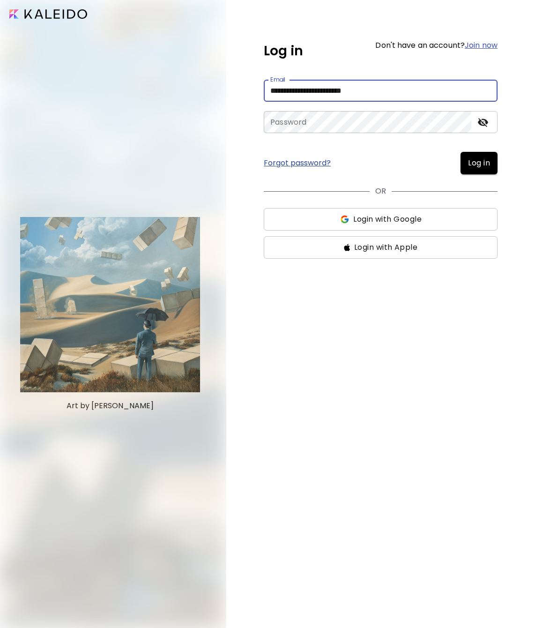 Image resolution: width=535 pixels, height=628 pixels. Describe the element at coordinates (381, 219) in the screenshot. I see `button: ssLogin with Google` at that location.